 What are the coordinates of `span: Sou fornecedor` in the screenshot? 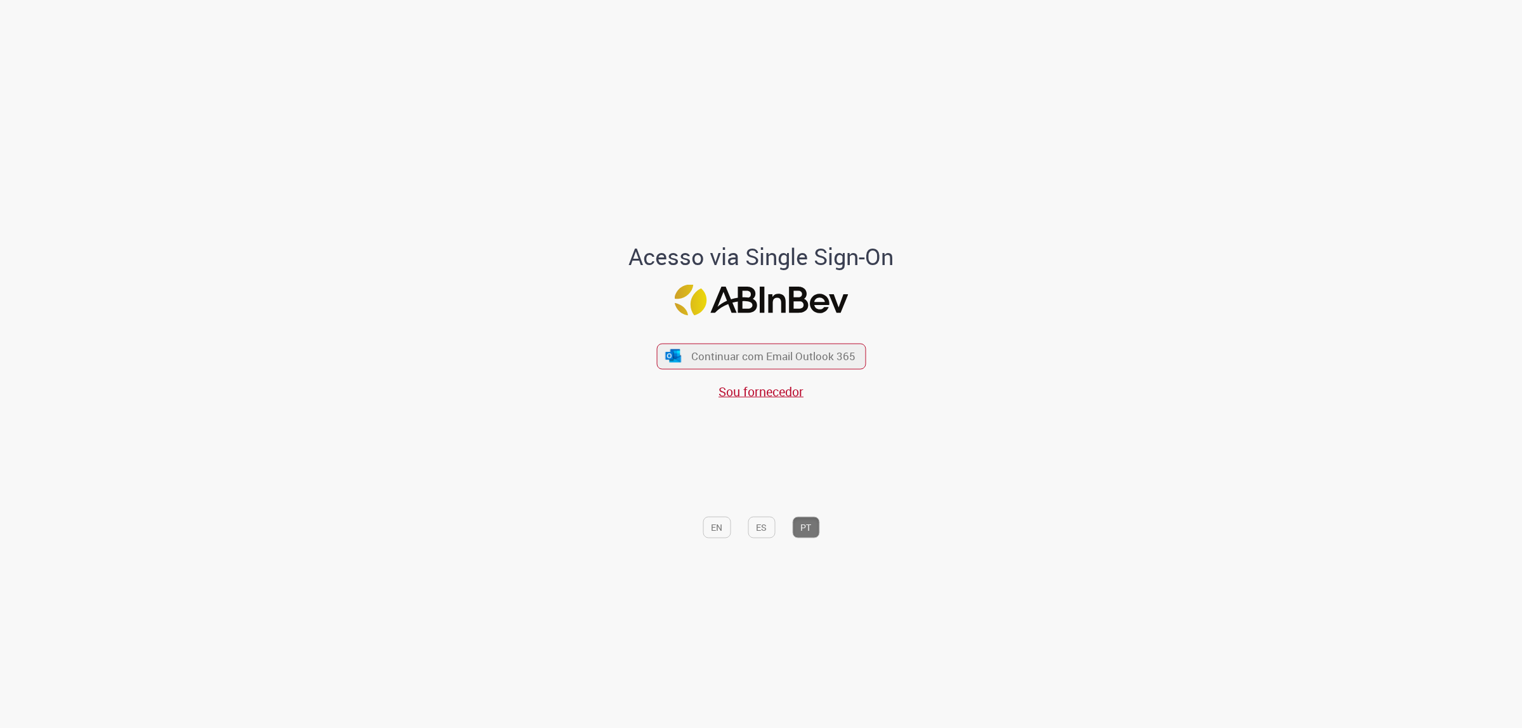 It's located at (761, 391).